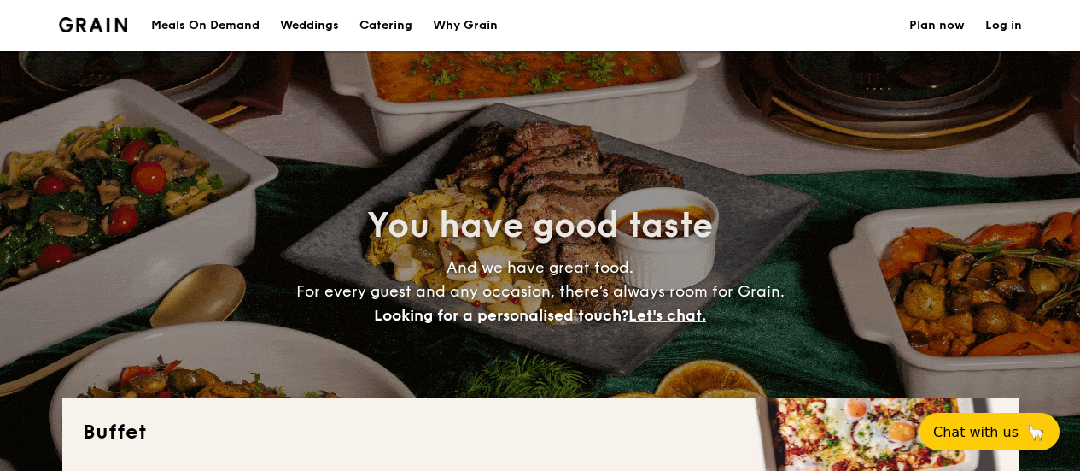 The height and width of the screenshot is (471, 1080). What do you see at coordinates (540, 225) in the screenshot?
I see `span: You have good taste` at bounding box center [540, 225].